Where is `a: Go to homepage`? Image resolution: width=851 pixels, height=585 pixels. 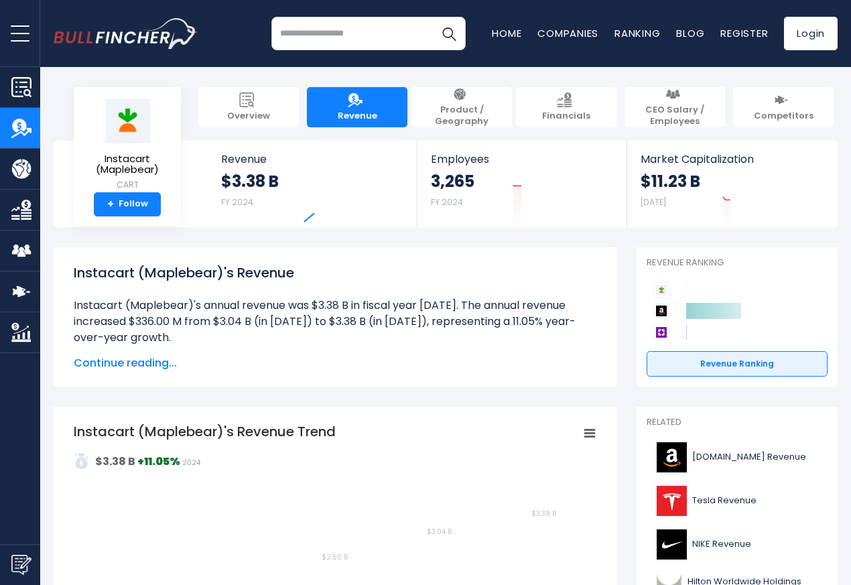
a: Go to homepage is located at coordinates (125, 34).